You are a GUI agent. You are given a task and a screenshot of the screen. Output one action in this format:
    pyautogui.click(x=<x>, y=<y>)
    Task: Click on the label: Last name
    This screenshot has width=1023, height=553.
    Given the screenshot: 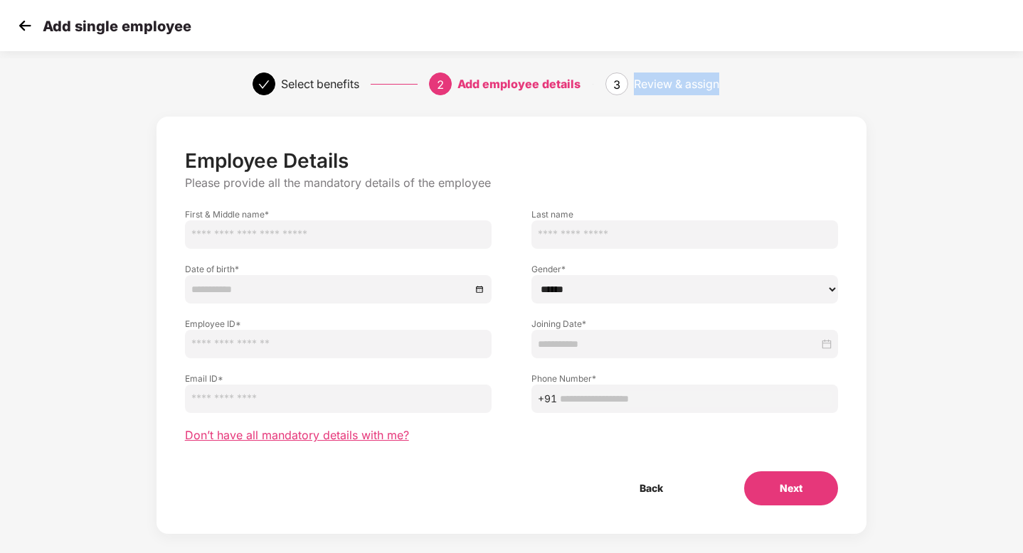 What is the action you would take?
    pyautogui.click(x=684, y=214)
    